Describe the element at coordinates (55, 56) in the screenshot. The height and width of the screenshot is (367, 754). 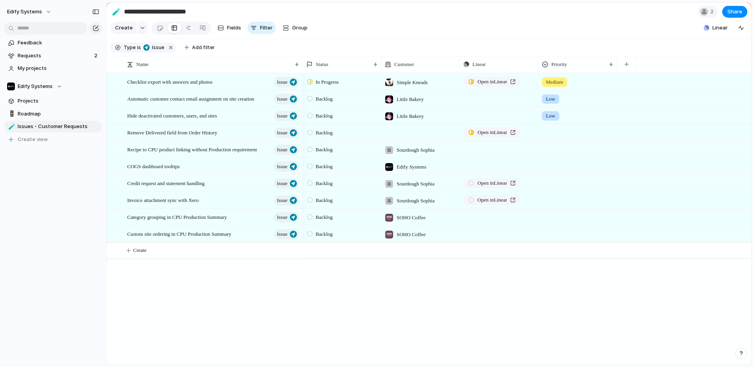
I see `span: Requests` at that location.